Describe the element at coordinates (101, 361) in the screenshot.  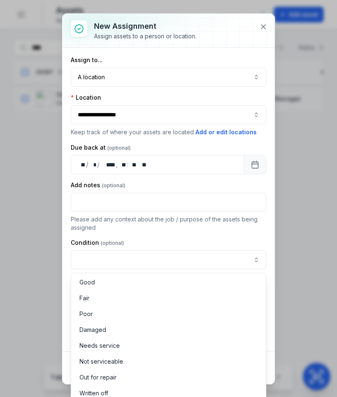
I see `span: Not serviceable` at that location.